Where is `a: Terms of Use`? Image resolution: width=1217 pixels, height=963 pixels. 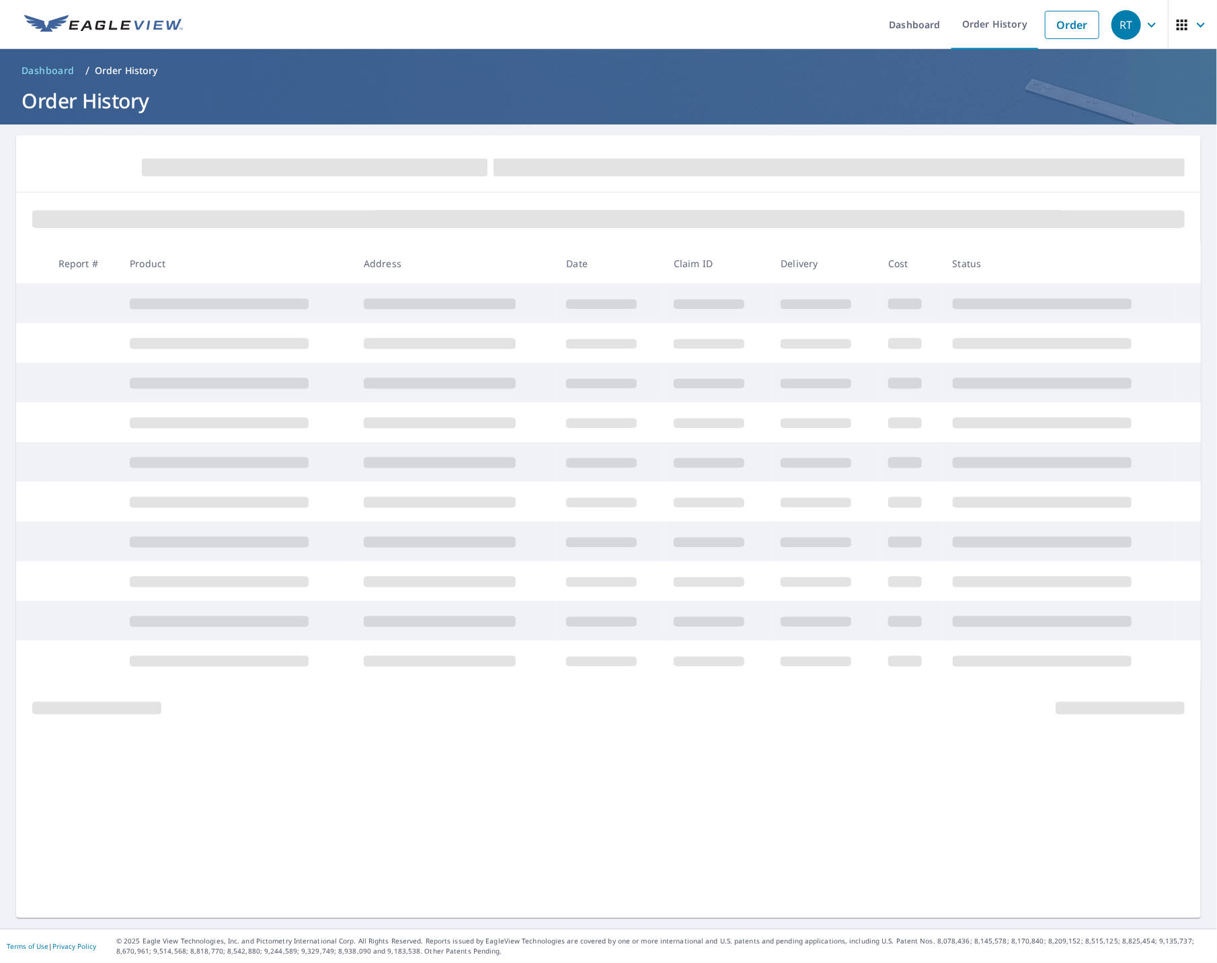
a: Terms of Use is located at coordinates (28, 946).